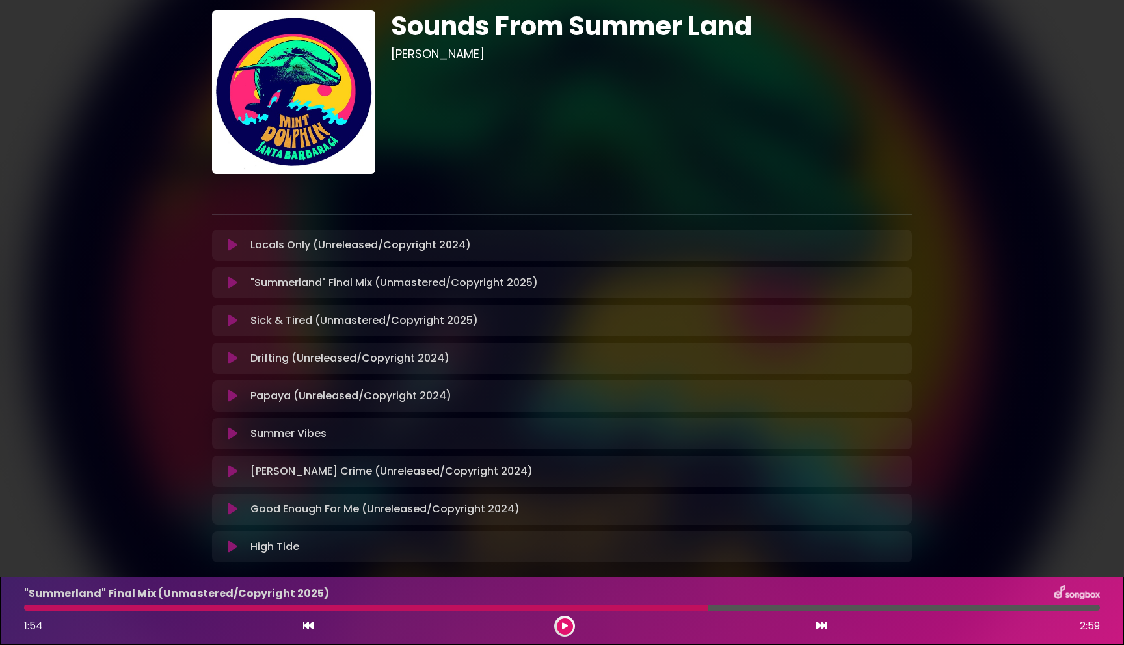 This screenshot has height=645, width=1124. Describe the element at coordinates (364, 321) in the screenshot. I see `p: Sick & Tired (Unmastered/Copyright 2025)` at that location.